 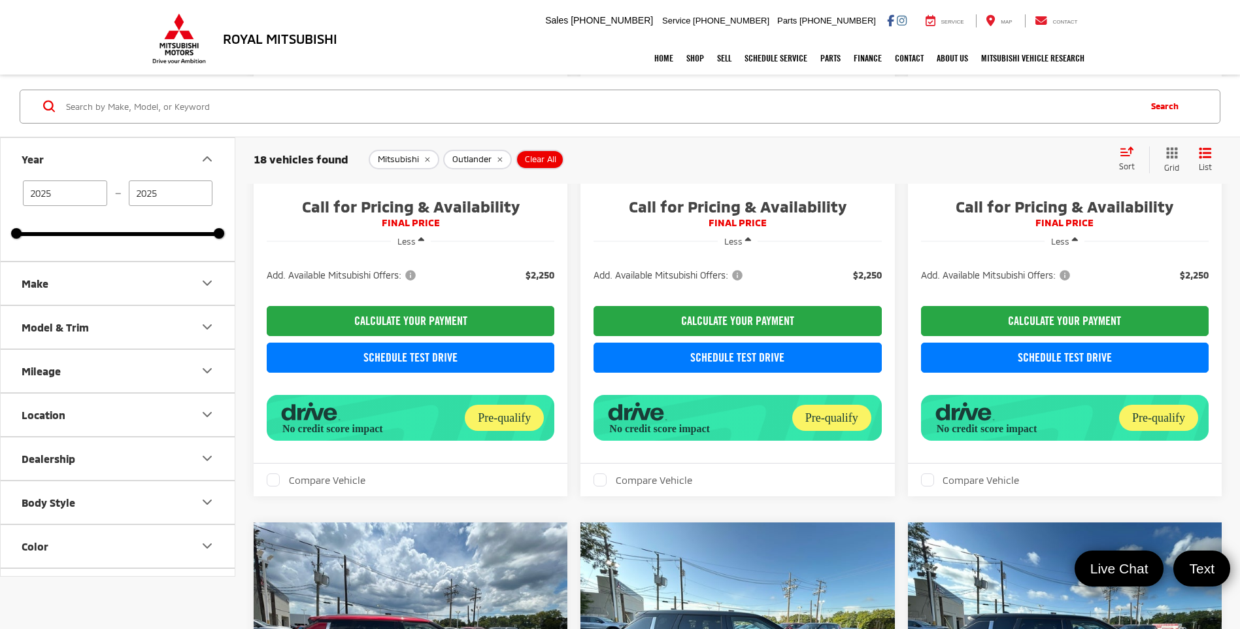 What do you see at coordinates (118, 589) in the screenshot?
I see `button: MPG / MPGe` at bounding box center [118, 589].